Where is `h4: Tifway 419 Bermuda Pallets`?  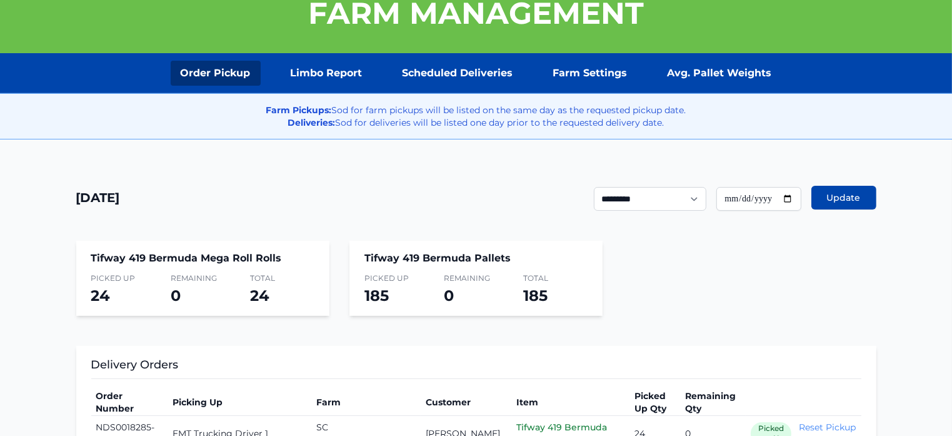
h4: Tifway 419 Bermuda Pallets is located at coordinates (475, 258).